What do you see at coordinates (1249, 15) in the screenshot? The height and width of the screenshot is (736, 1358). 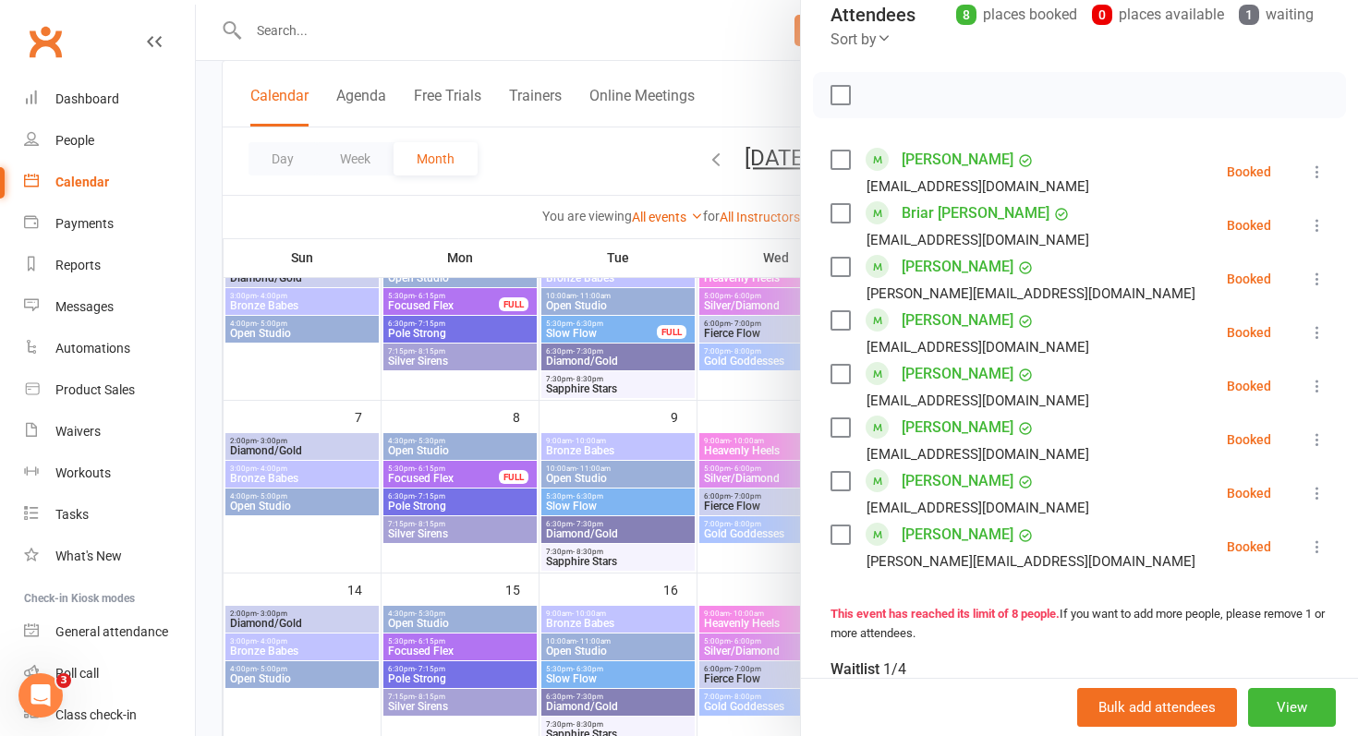 I see `div: 1` at bounding box center [1249, 15].